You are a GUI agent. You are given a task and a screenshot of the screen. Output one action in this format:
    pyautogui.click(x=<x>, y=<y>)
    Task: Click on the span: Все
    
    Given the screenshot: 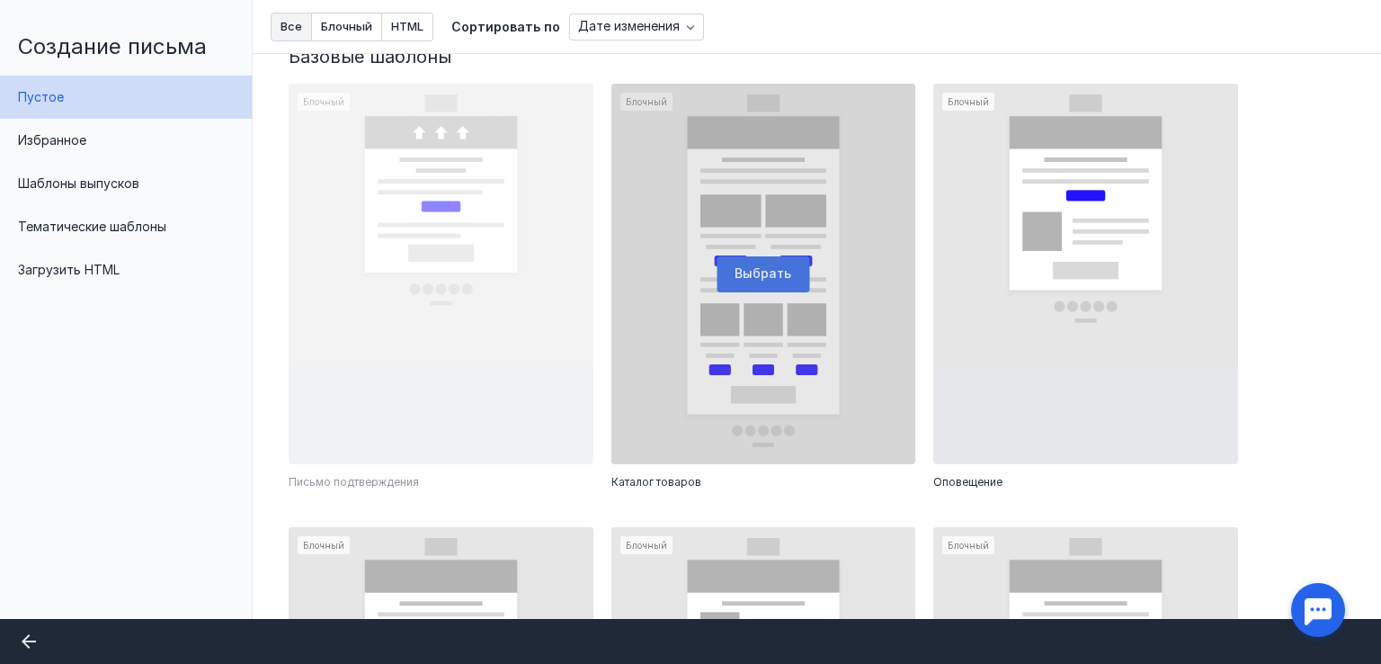 What is the action you would take?
    pyautogui.click(x=291, y=26)
    